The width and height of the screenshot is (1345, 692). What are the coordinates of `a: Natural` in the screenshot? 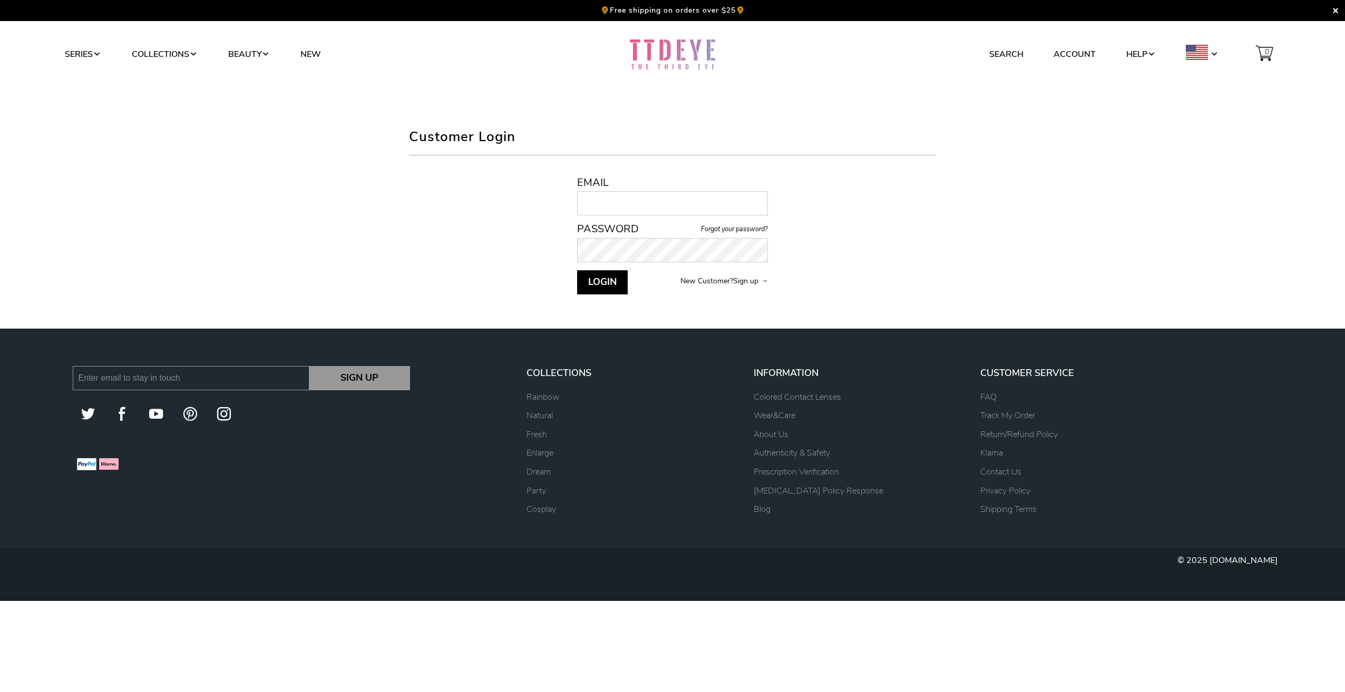 It's located at (540, 416).